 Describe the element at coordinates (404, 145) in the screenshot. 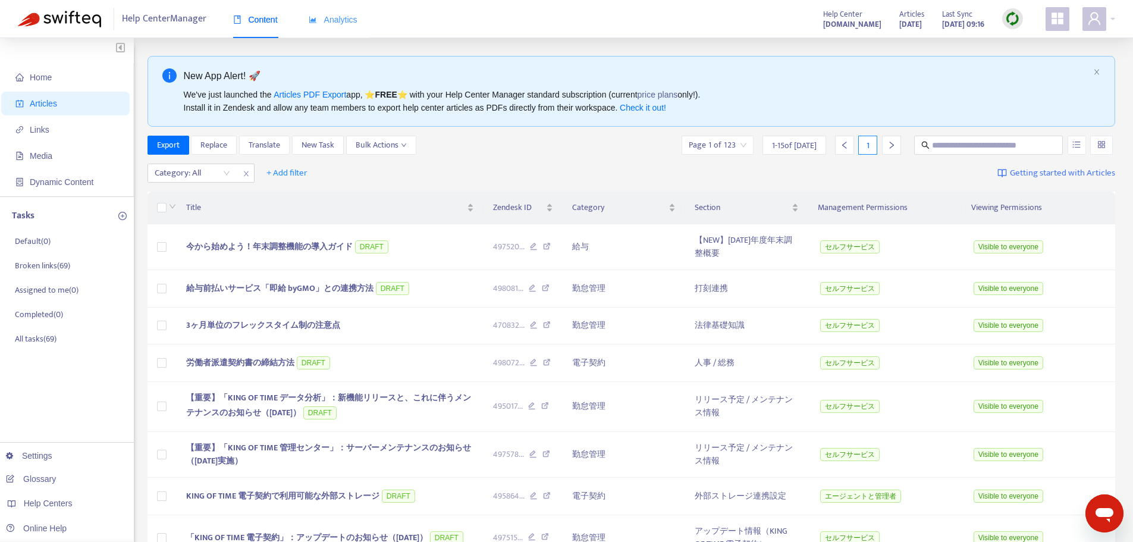

I see `span: down` at that location.